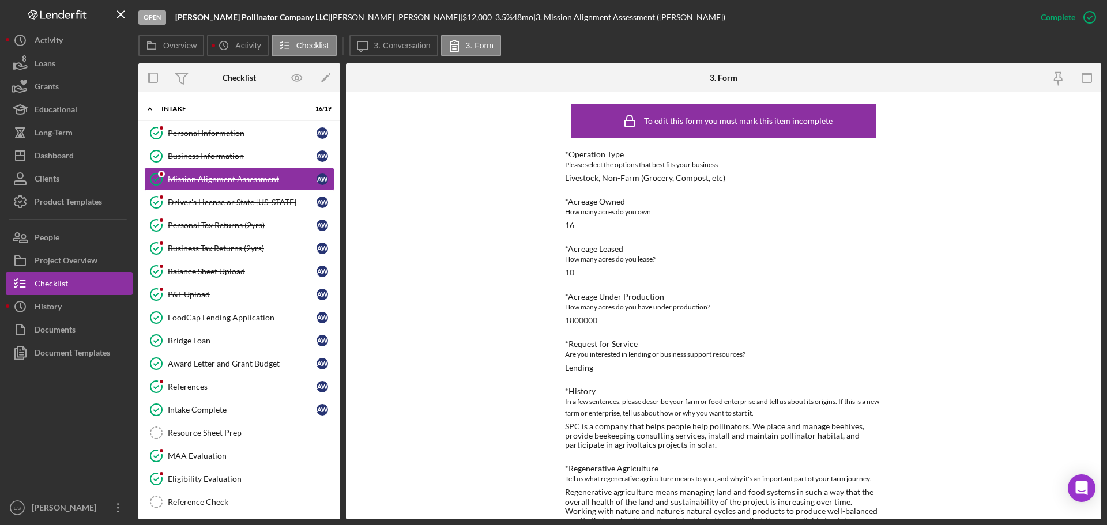 This screenshot has width=1107, height=525. What do you see at coordinates (724, 165) in the screenshot?
I see `div: Please select the options that best fits your business` at bounding box center [724, 165].